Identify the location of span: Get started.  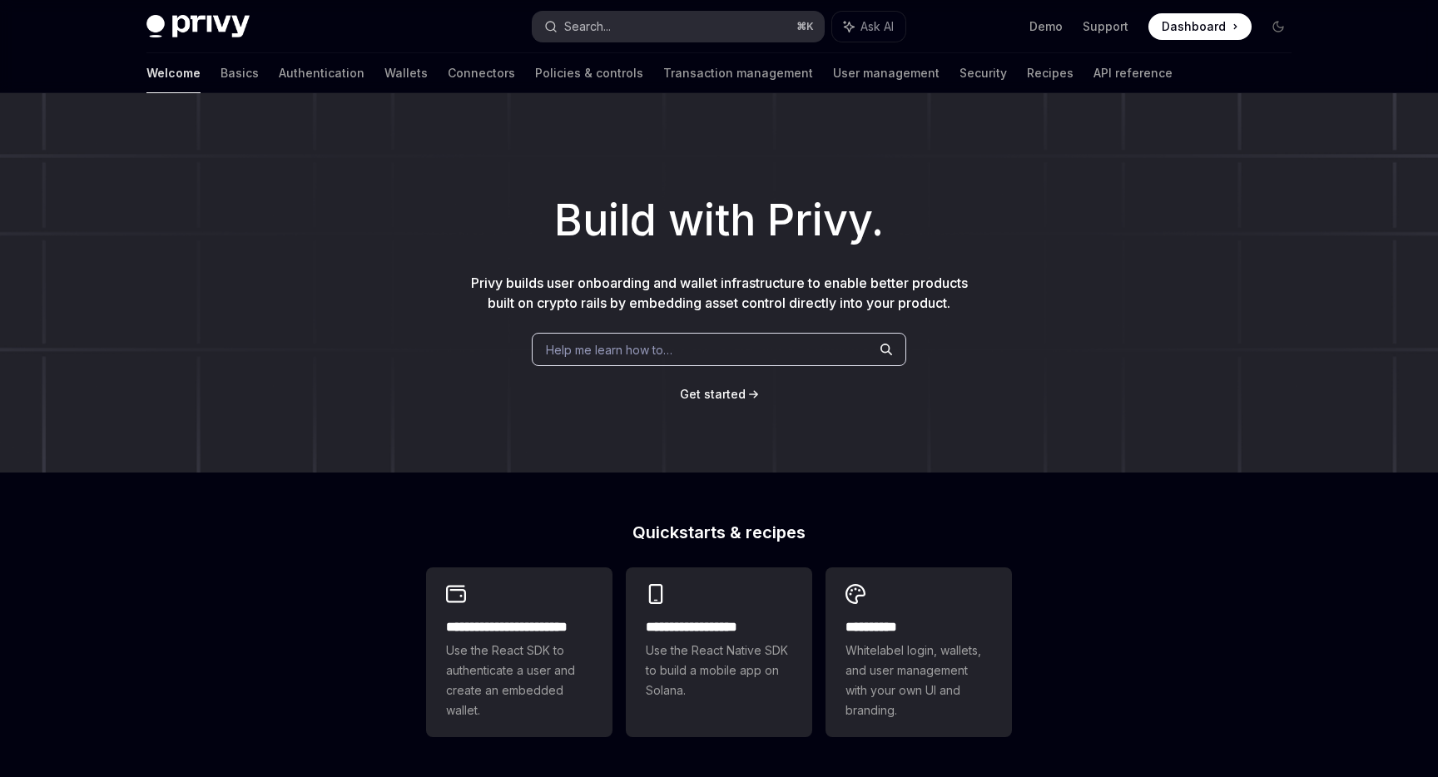
(712, 394).